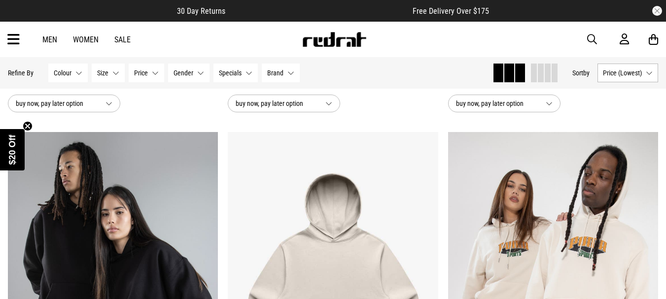 This screenshot has height=299, width=666. What do you see at coordinates (235, 73) in the screenshot?
I see `button: Specials` at bounding box center [235, 73].